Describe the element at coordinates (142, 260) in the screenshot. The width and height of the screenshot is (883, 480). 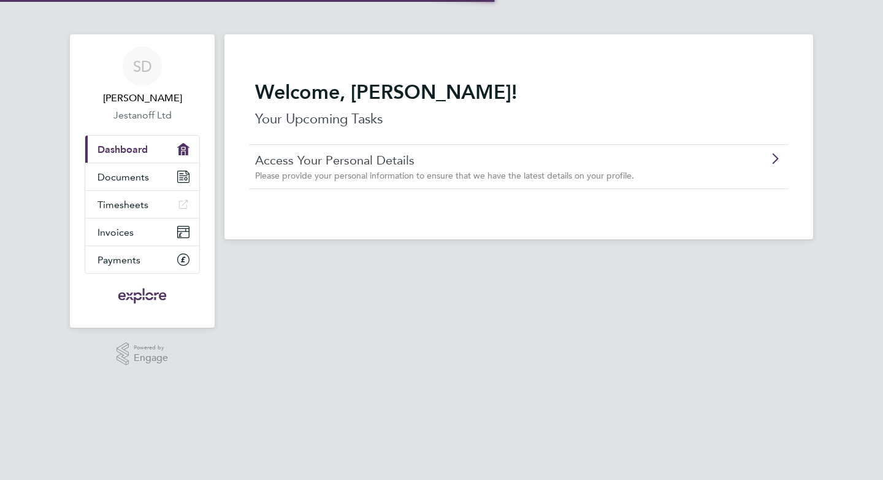
I see `a: Payments` at that location.